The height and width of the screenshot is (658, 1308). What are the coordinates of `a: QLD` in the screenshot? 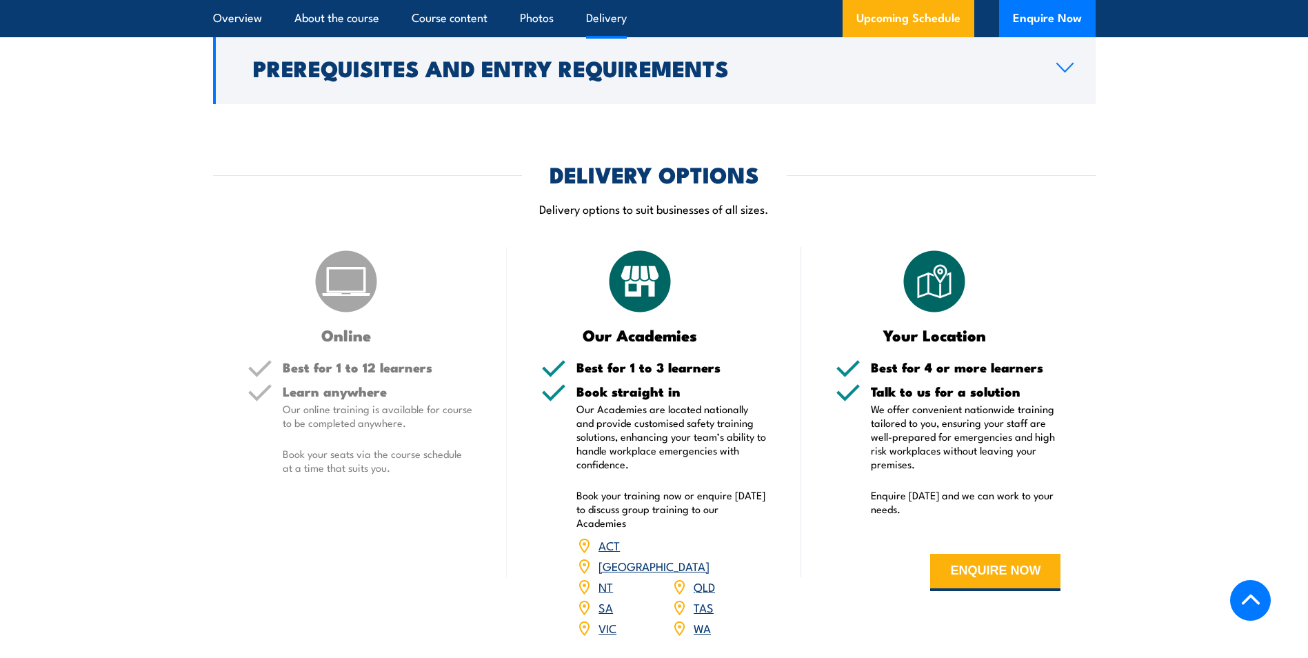 It's located at (704, 586).